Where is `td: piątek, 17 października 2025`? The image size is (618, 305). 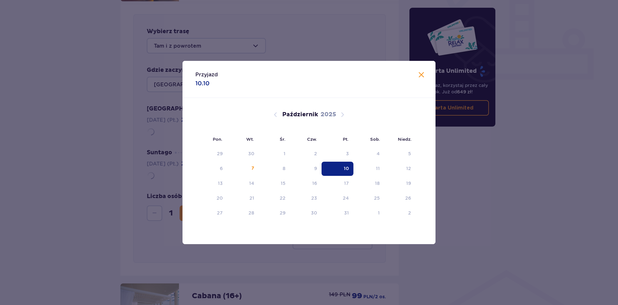
td: piątek, 17 października 2025 is located at coordinates (337, 183).